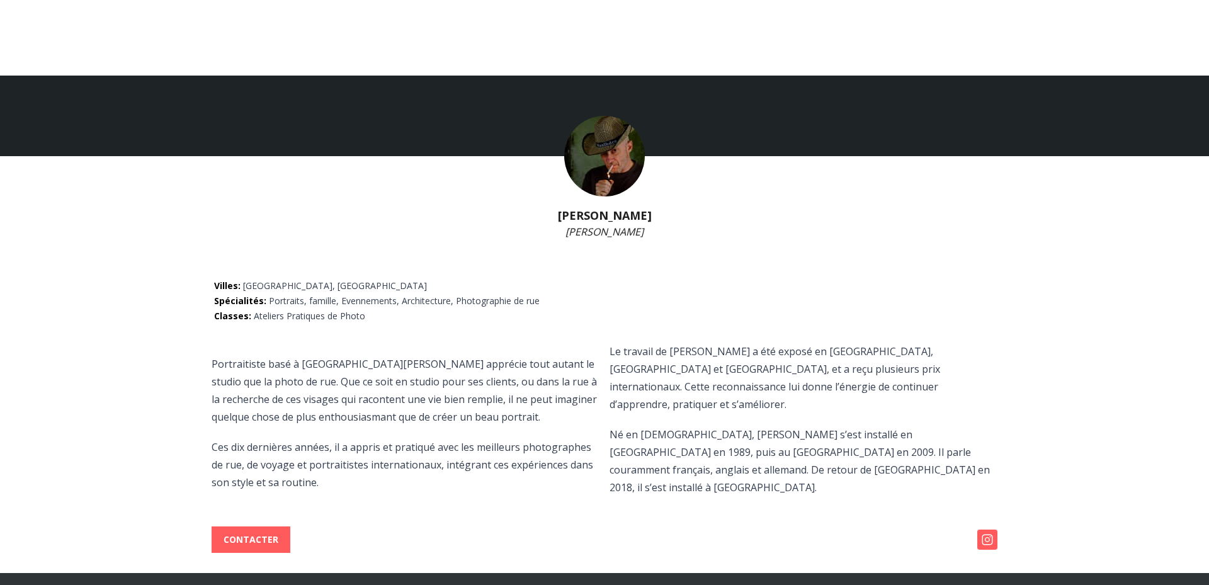  I want to click on img: Bernard Menettrier de Jollin, so click(605, 156).